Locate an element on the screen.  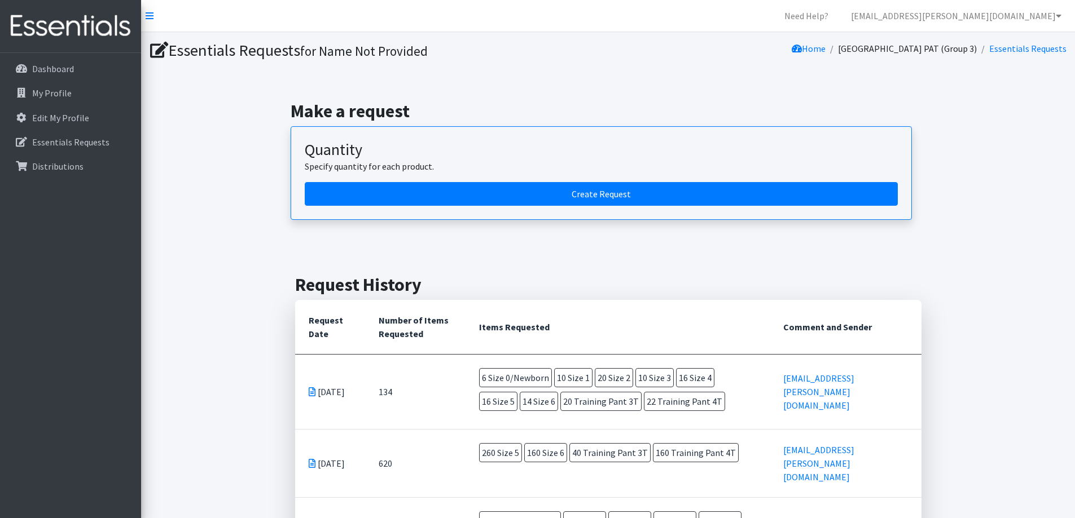
td: 620 is located at coordinates (415, 463).